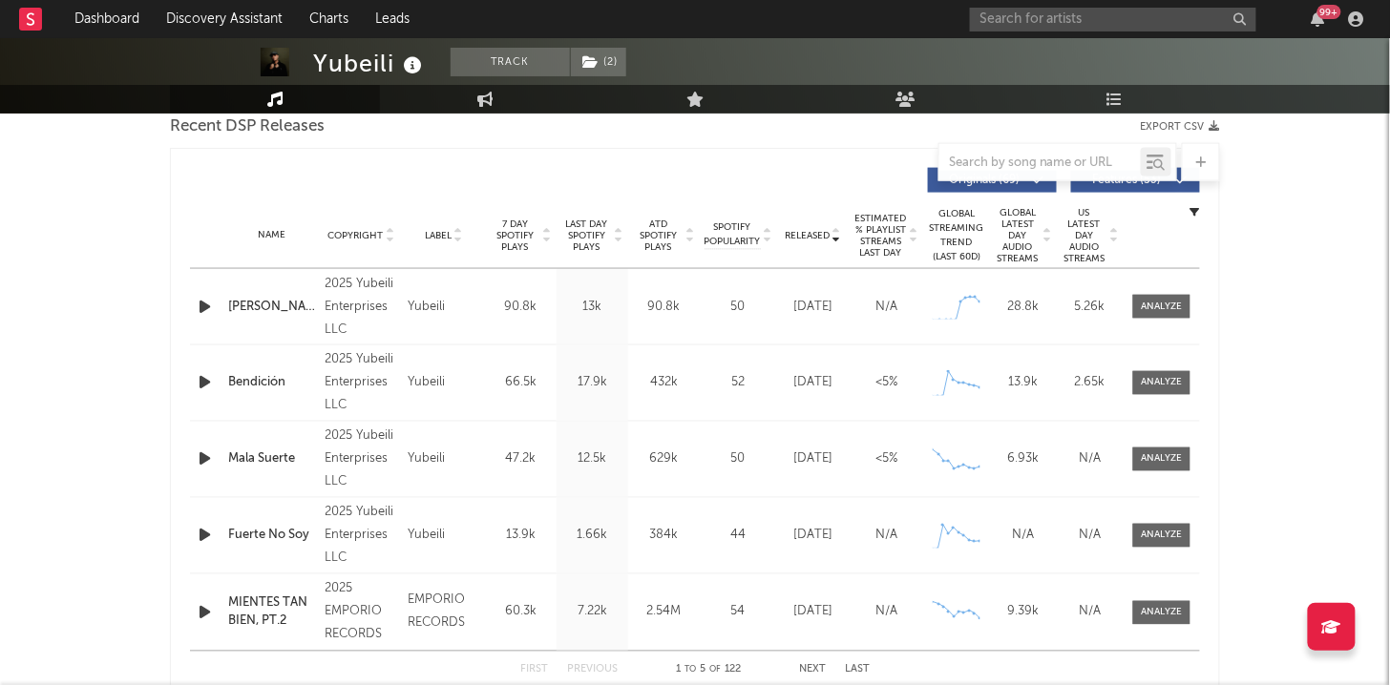  What do you see at coordinates (738, 613) in the screenshot?
I see `div: 54` at bounding box center [738, 613].